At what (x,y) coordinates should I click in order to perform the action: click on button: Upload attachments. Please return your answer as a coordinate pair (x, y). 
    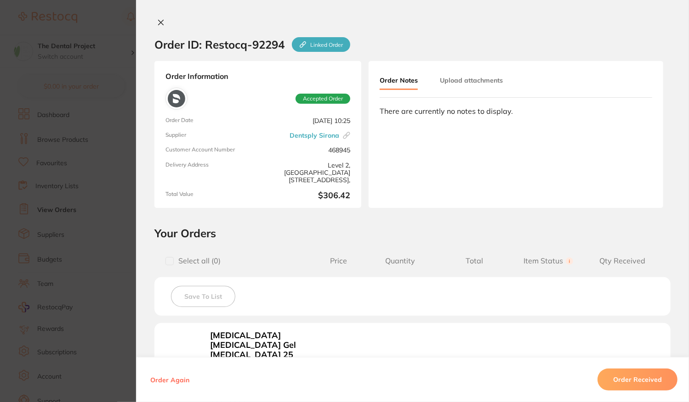
    Looking at the image, I should click on (471, 80).